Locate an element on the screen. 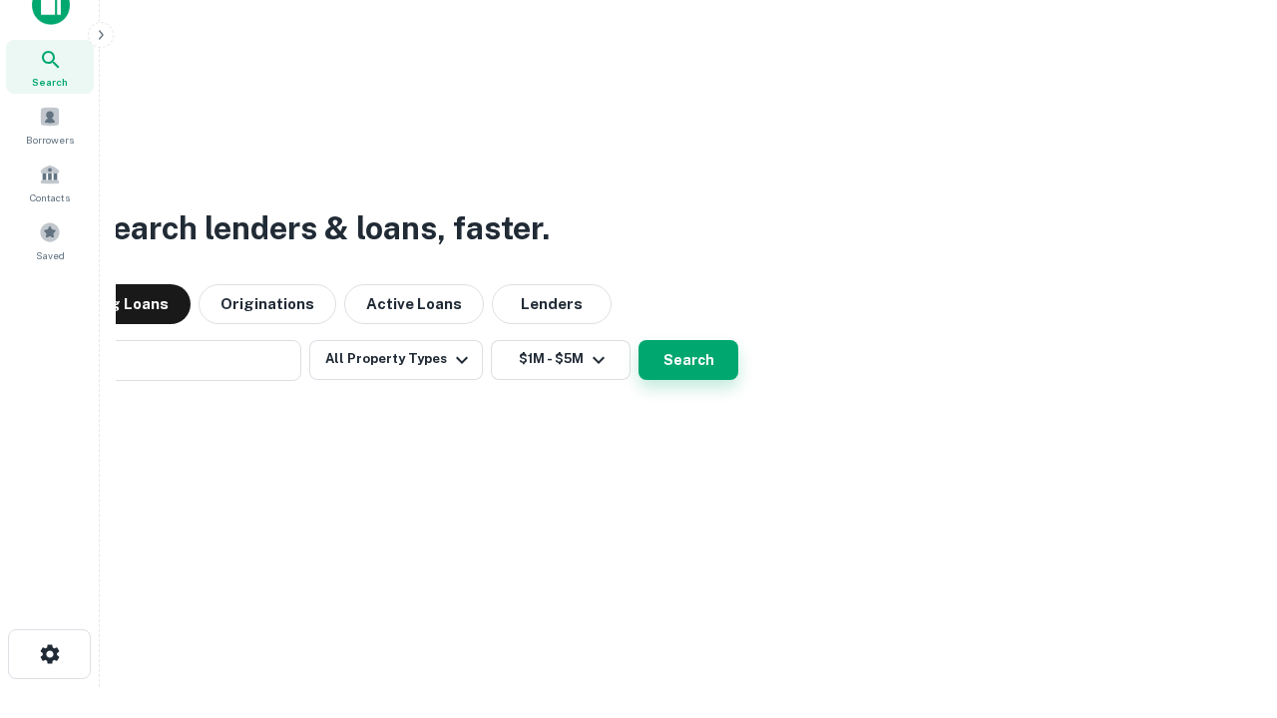 Image resolution: width=1277 pixels, height=718 pixels. button: $1M - $5M is located at coordinates (561, 360).